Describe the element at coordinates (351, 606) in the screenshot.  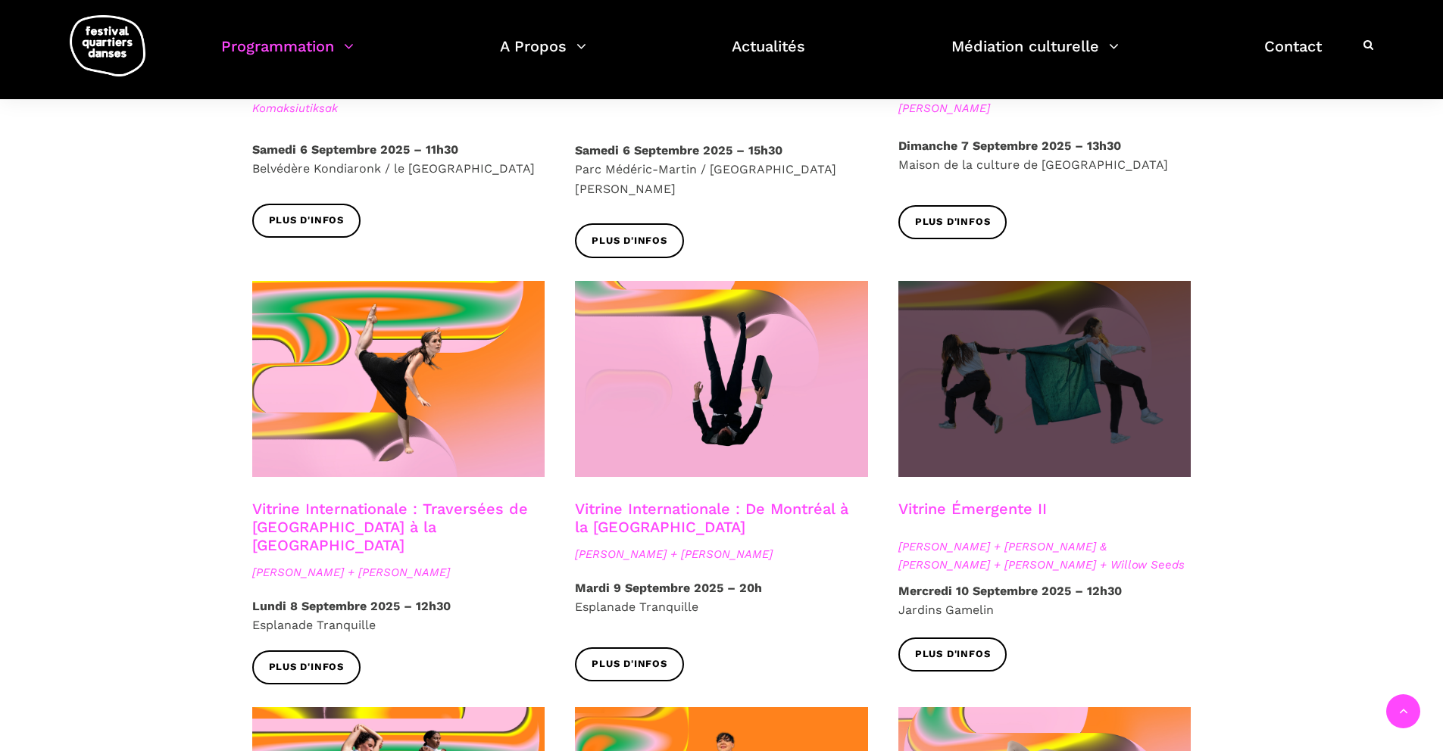
I see `strong: Lundi 8 Septembre 2025 – 12h30` at that location.